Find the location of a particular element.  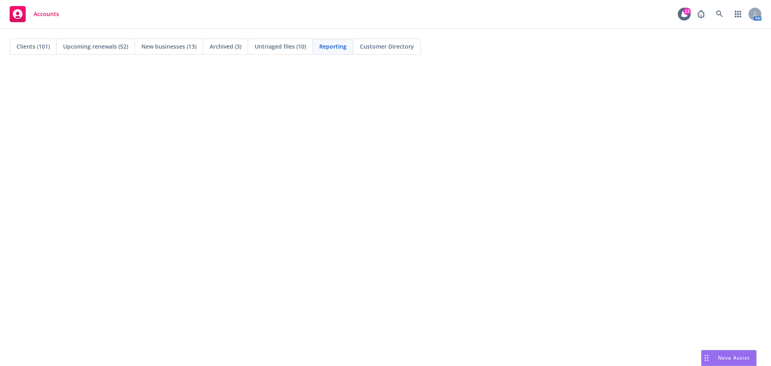

span: Customer Directory is located at coordinates (387, 46).